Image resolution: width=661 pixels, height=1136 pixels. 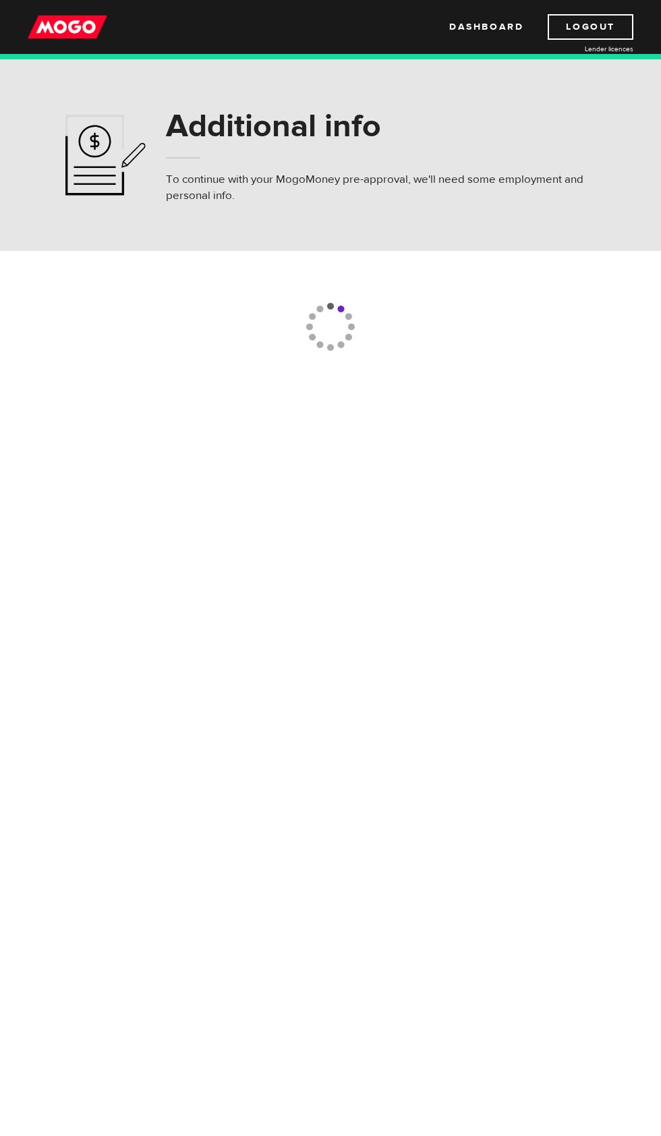 What do you see at coordinates (486, 27) in the screenshot?
I see `a: Dashboard` at bounding box center [486, 27].